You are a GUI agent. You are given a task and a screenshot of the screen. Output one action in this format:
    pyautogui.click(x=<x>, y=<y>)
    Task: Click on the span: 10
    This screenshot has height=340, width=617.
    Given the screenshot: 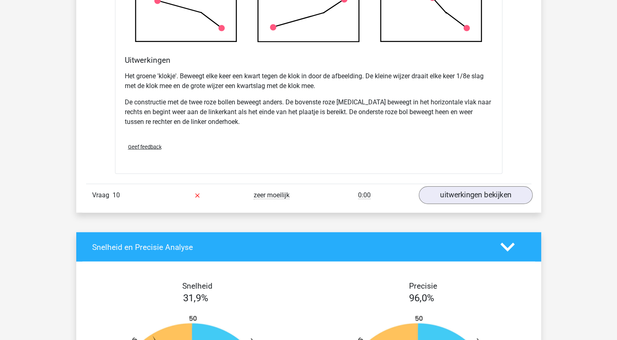 What is the action you would take?
    pyautogui.click(x=116, y=195)
    